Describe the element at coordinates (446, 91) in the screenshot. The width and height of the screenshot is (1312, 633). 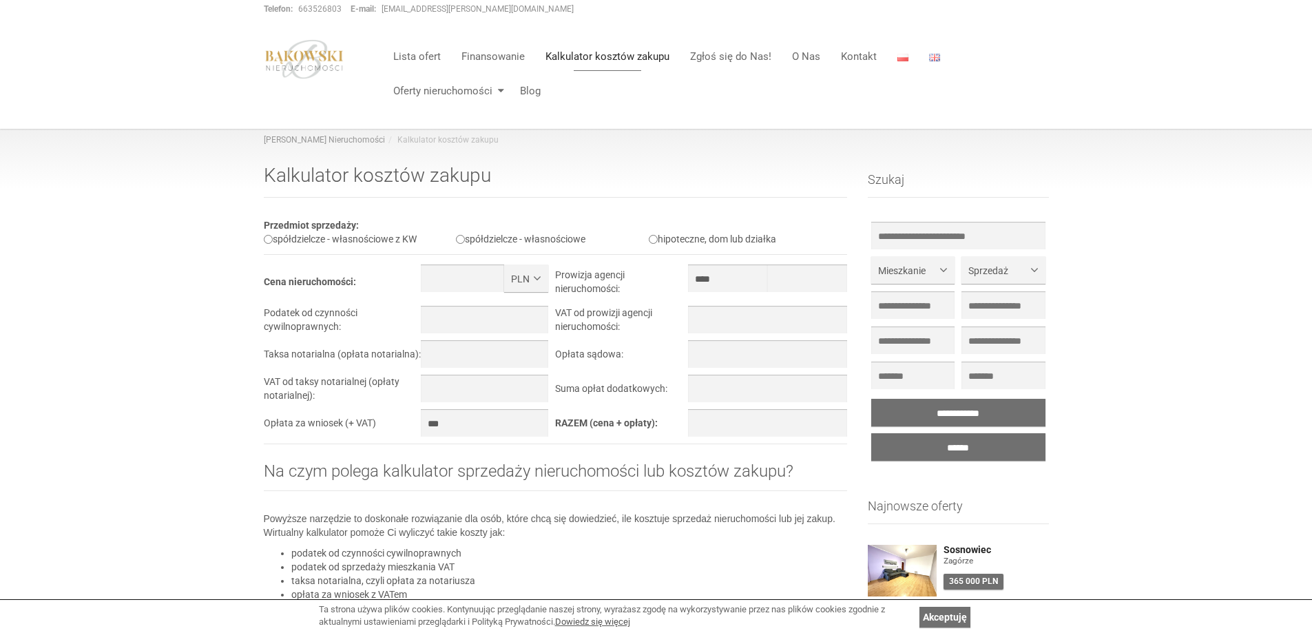
I see `a: Oferty nieruchomości` at that location.